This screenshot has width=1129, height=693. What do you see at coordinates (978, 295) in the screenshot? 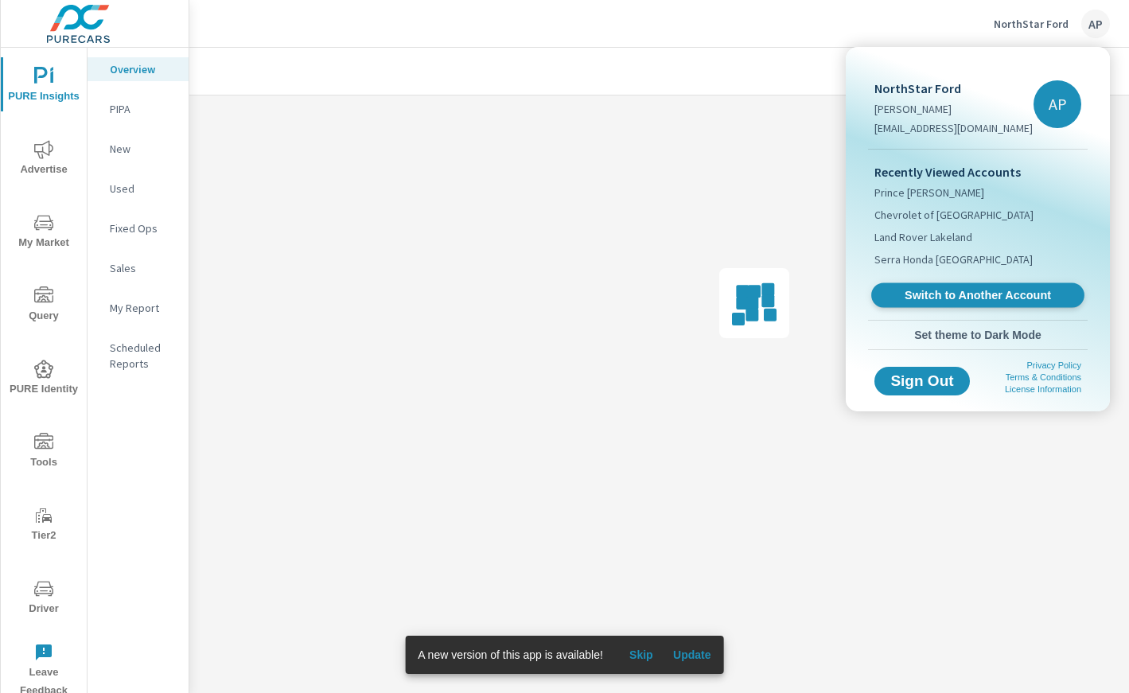
I see `a: Switch to Another Account` at bounding box center [978, 295].